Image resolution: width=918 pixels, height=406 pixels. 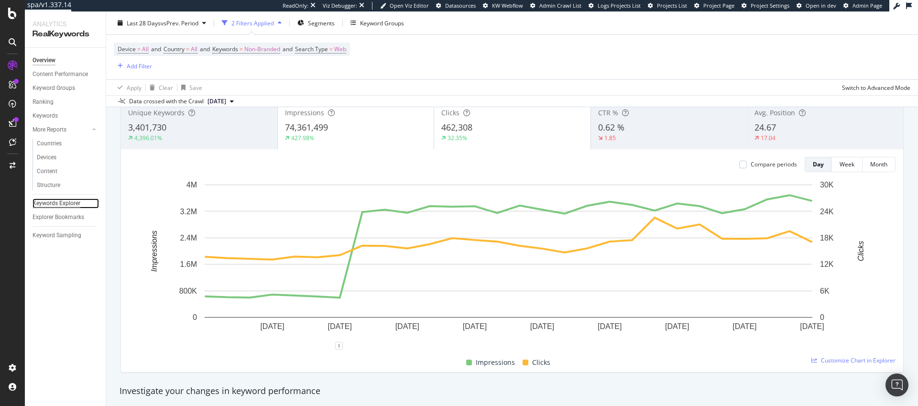 What do you see at coordinates (217, 101) in the screenshot?
I see `span: 2025 Aug. 26th` at bounding box center [217, 101].